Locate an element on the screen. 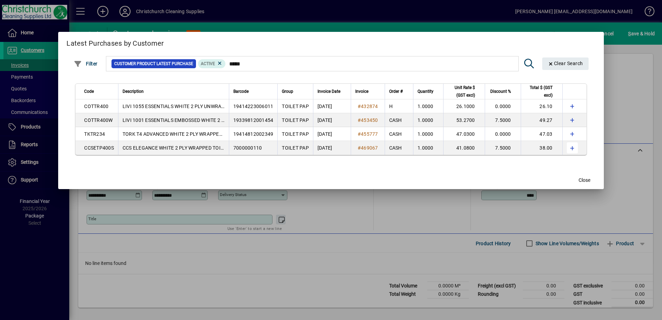 This screenshot has height=320, width=662. span: Customer Product Latest Purchase is located at coordinates (154, 64).